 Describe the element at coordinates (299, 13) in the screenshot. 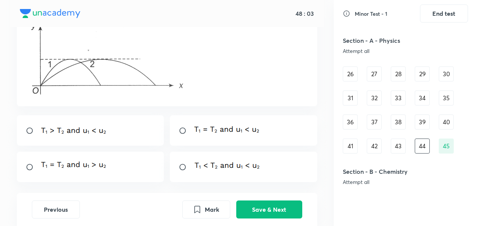

I see `h5: 48 :` at that location.